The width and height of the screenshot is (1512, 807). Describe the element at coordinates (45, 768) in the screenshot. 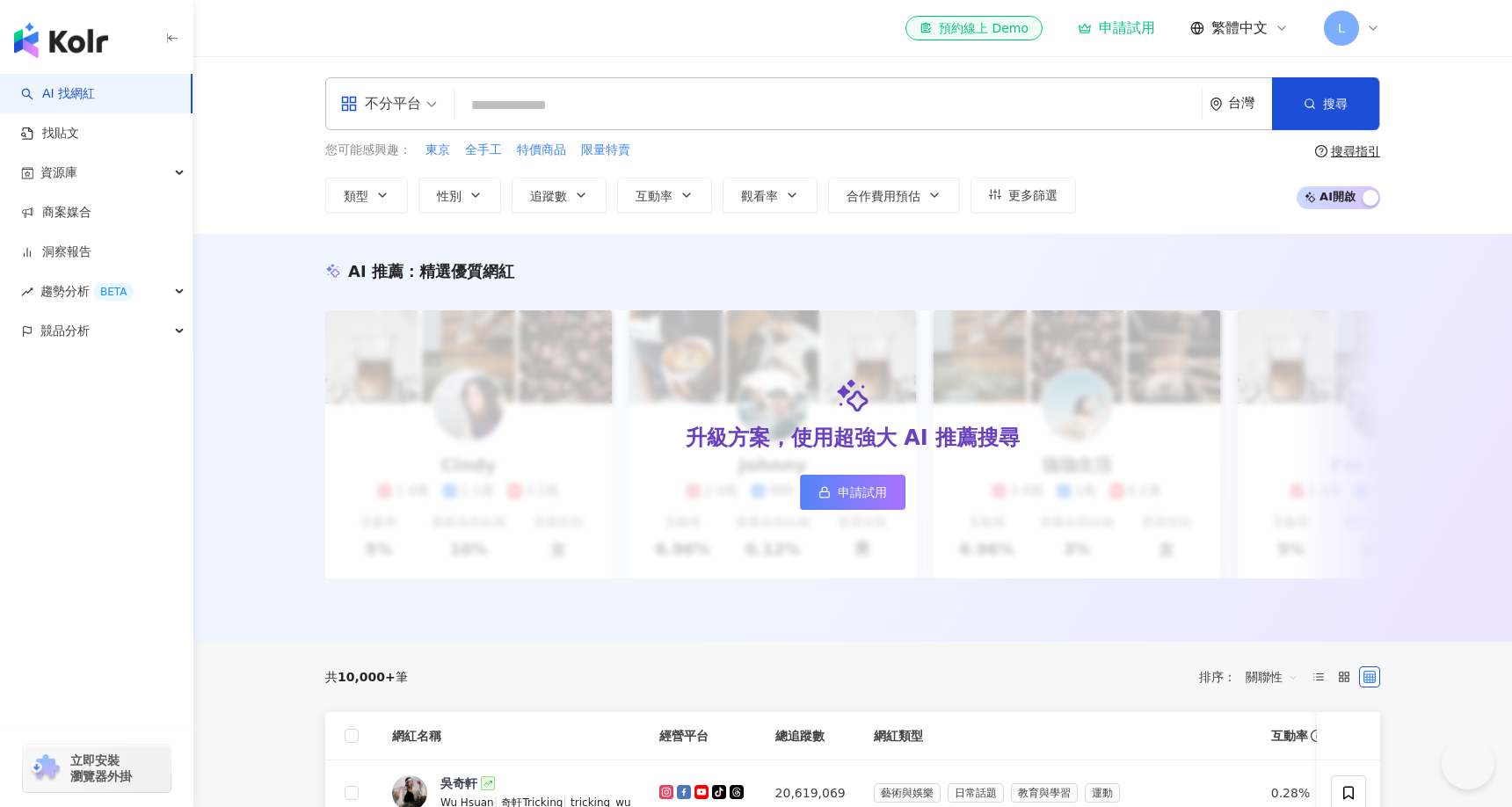

I see `img: chrome extension` at that location.